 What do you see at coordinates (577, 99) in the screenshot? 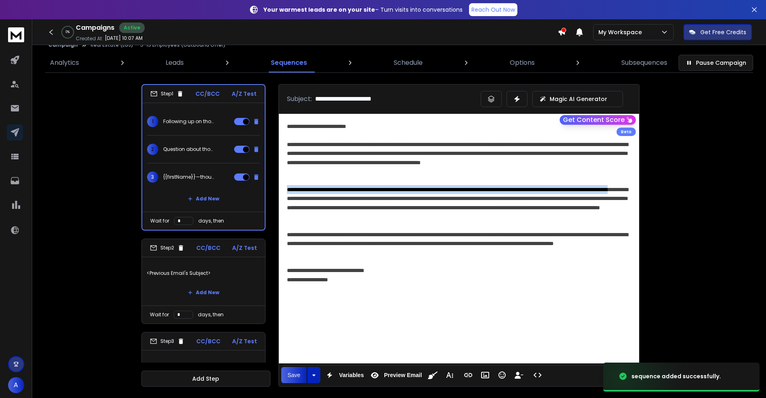
I see `button: Magic AI Generator` at bounding box center [577, 99].